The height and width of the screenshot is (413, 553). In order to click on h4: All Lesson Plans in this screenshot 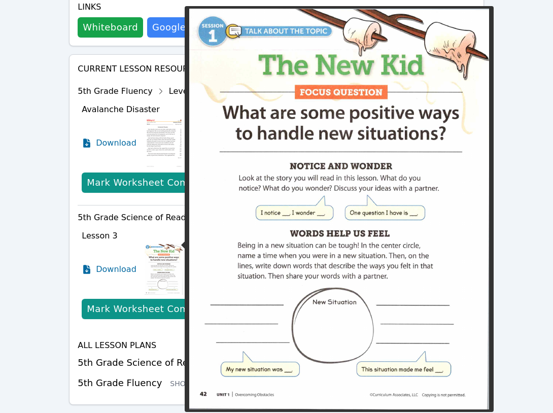, I will do `click(277, 346)`.